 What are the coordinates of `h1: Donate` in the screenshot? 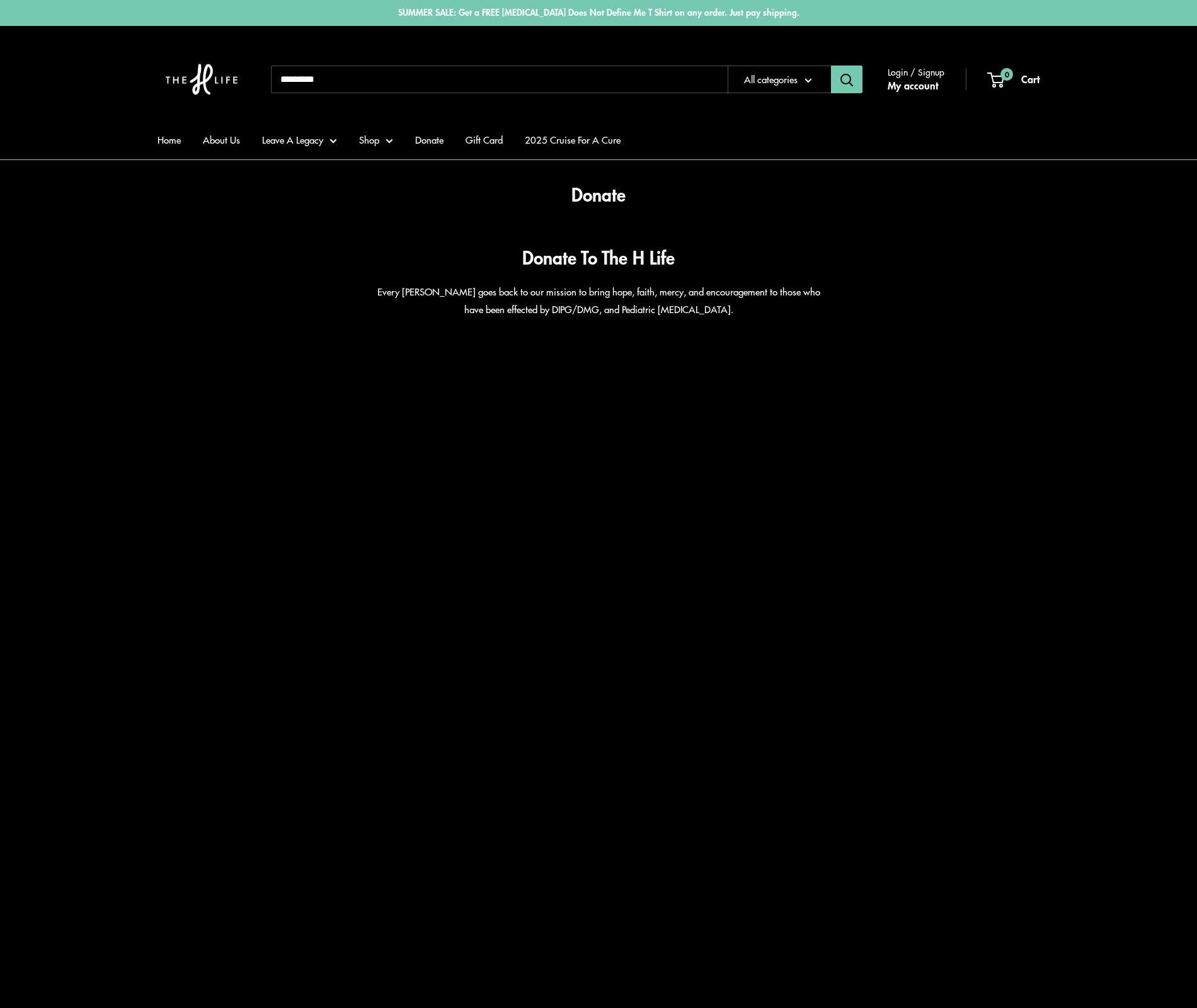 It's located at (598, 195).